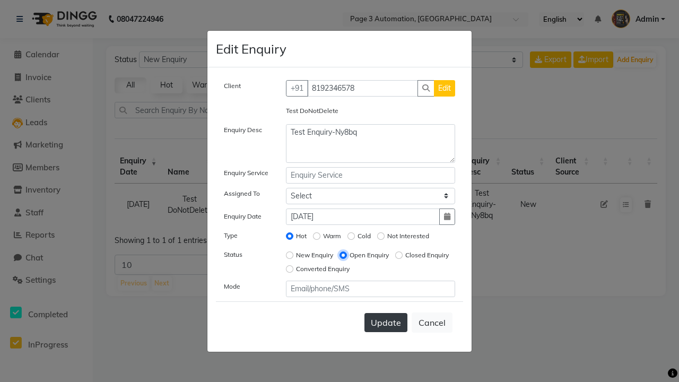  I want to click on button: Update, so click(386, 323).